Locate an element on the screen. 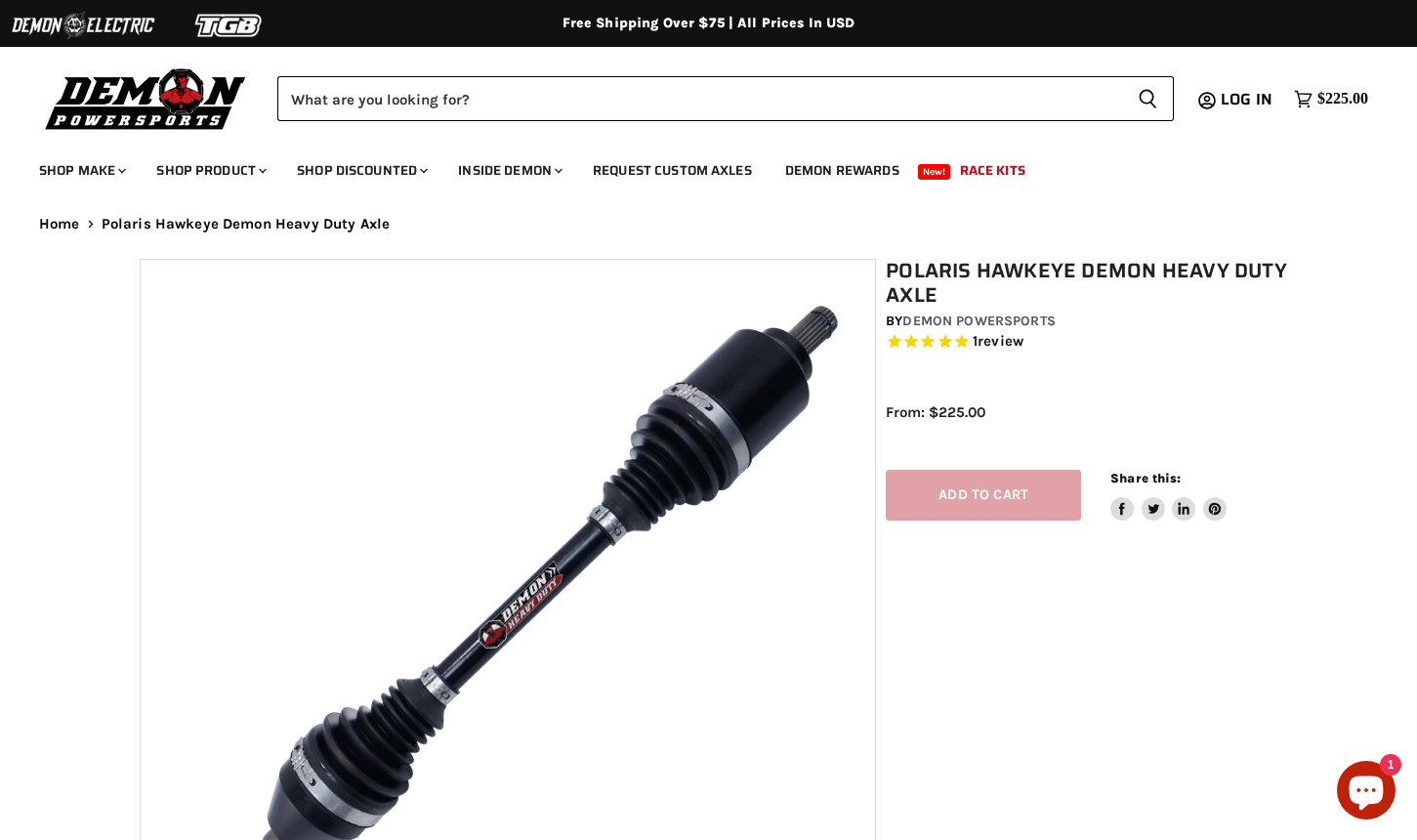 The width and height of the screenshot is (1417, 840). a: Inside Demon is located at coordinates (509, 170).